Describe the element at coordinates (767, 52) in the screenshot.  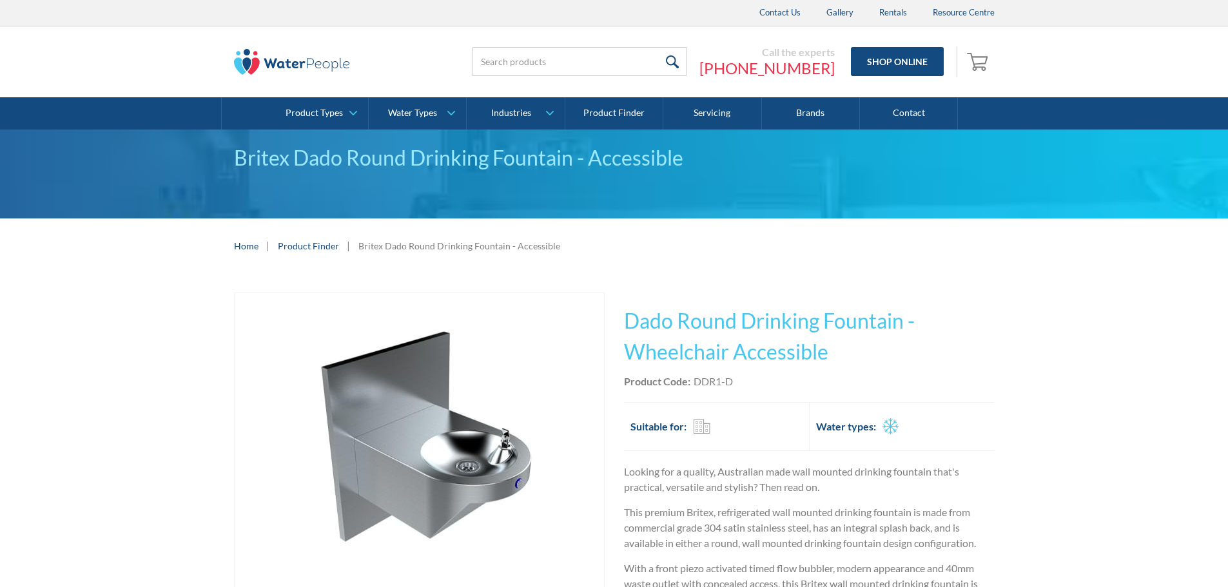
I see `div: Call the experts` at that location.